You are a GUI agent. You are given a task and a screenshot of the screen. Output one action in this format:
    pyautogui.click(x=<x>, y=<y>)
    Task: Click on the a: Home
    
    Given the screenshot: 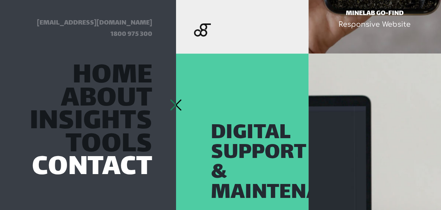 What is the action you would take?
    pyautogui.click(x=112, y=77)
    